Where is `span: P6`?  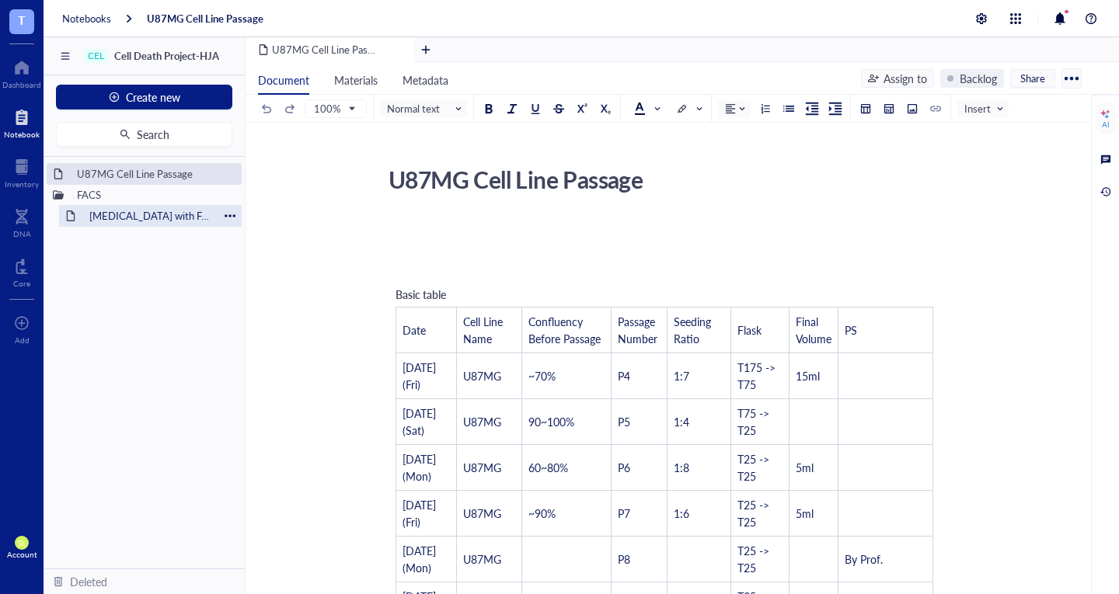 span: P6 is located at coordinates (624, 468).